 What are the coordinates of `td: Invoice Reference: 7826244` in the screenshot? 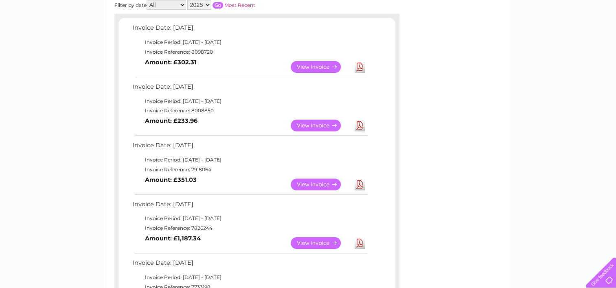 It's located at (250, 229).